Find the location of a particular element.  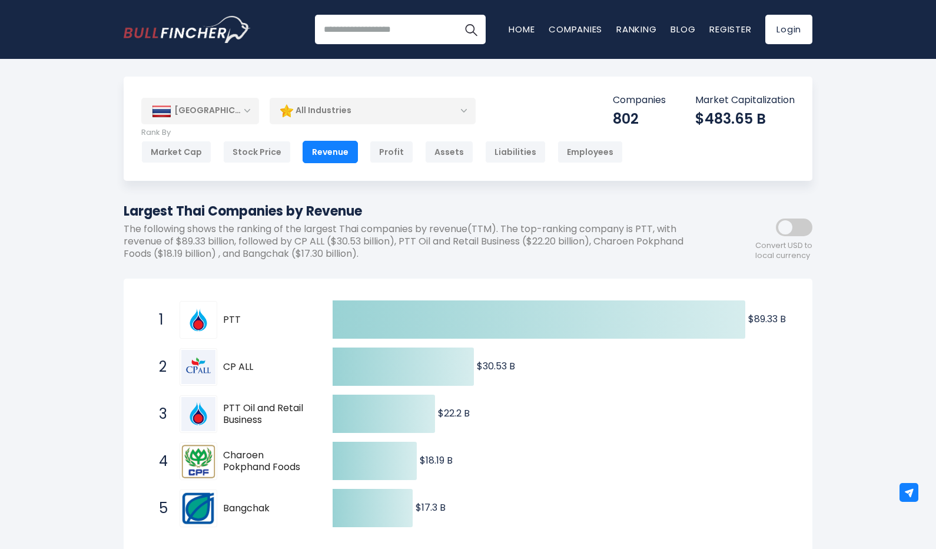

div: Assets is located at coordinates (449, 152).